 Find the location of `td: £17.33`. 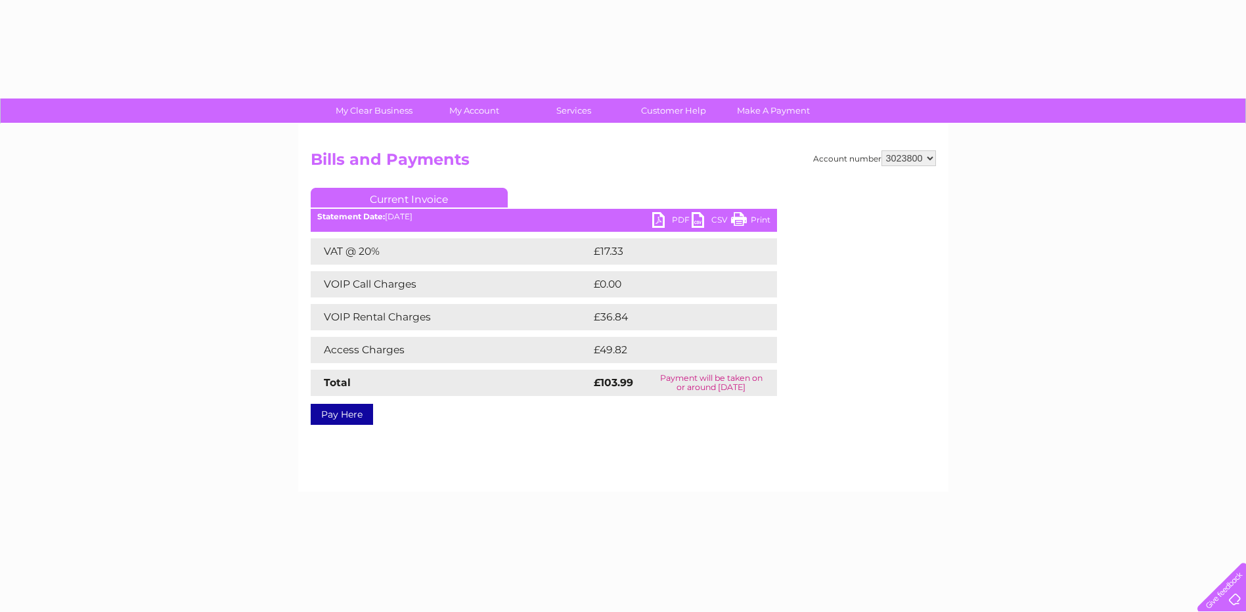

td: £17.33 is located at coordinates (669, 252).